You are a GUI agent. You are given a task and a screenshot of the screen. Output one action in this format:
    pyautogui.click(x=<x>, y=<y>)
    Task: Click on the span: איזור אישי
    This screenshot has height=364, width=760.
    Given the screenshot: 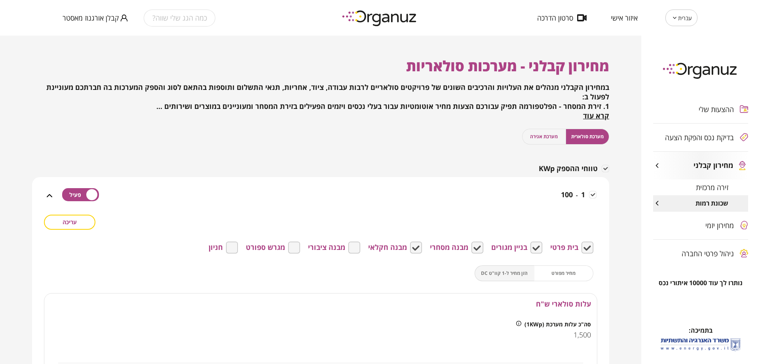 What is the action you would take?
    pyautogui.click(x=624, y=18)
    